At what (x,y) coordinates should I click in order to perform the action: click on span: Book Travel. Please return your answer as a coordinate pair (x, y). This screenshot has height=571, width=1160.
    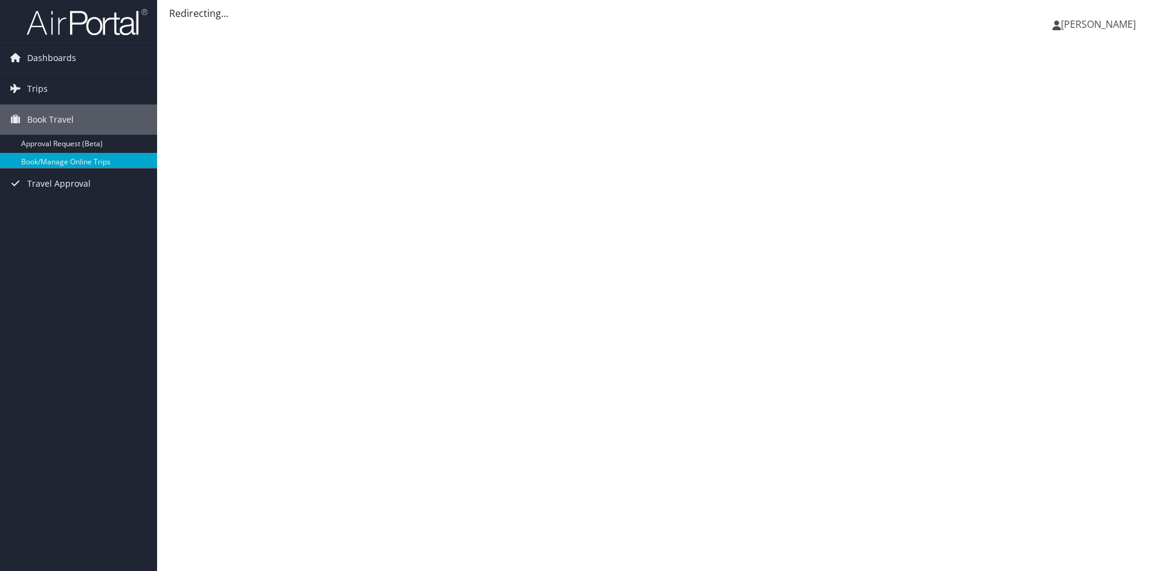
    Looking at the image, I should click on (50, 120).